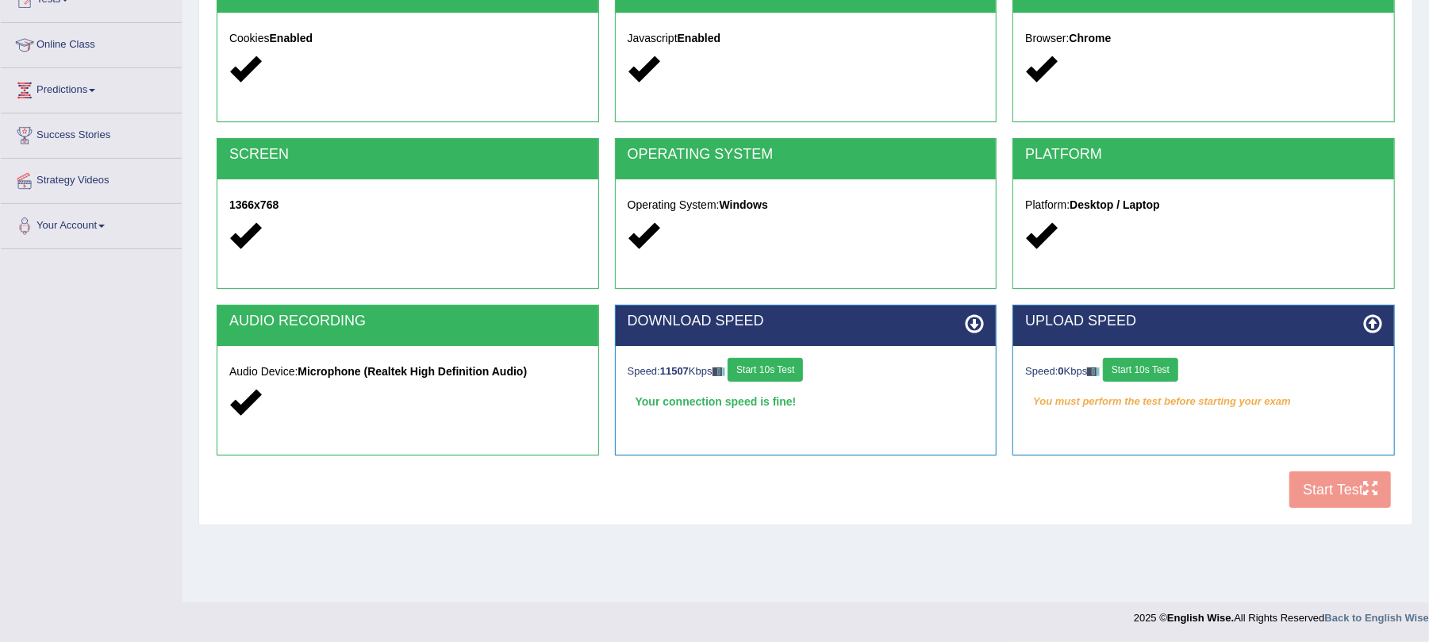  I want to click on h5: Javascript, so click(806, 38).